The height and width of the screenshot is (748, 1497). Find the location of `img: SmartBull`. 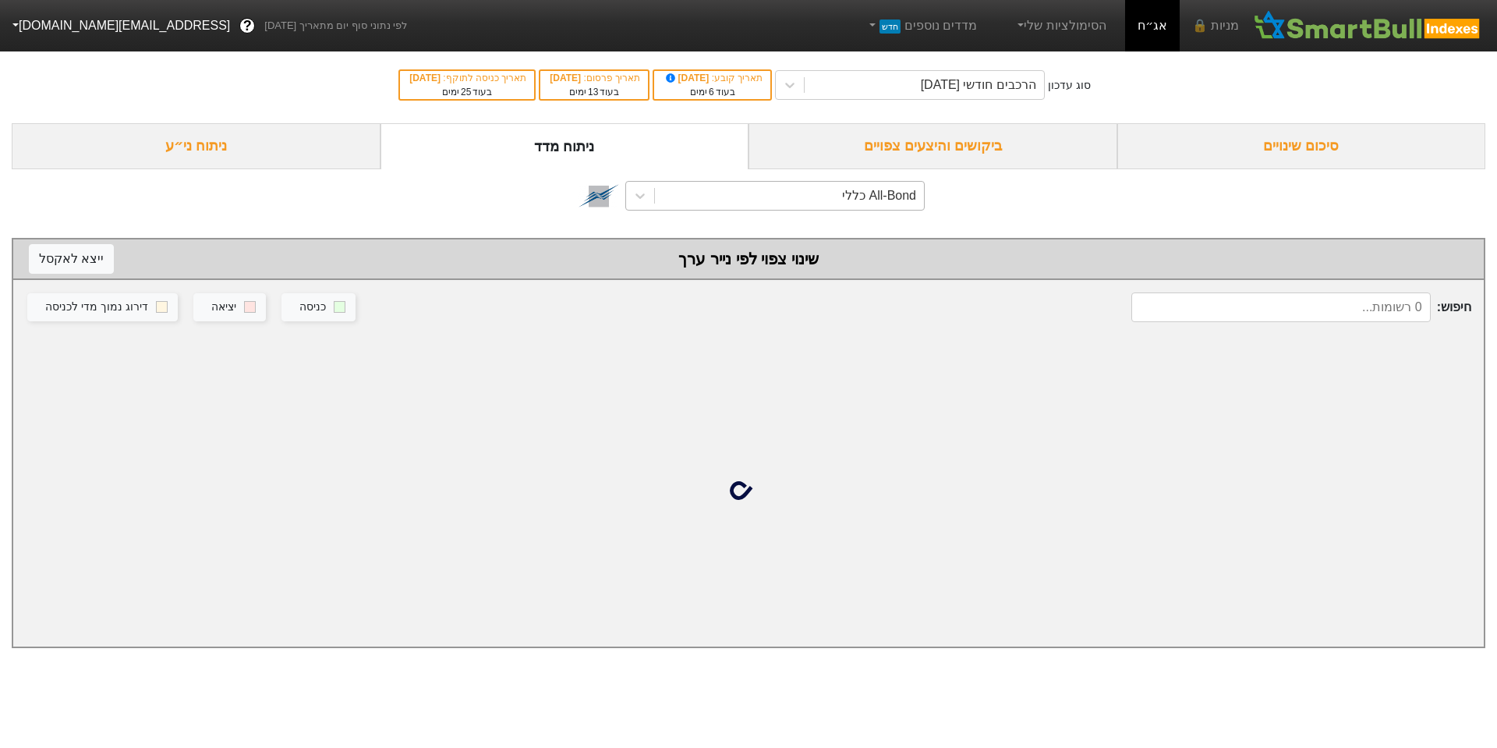

img: SmartBull is located at coordinates (1368, 26).